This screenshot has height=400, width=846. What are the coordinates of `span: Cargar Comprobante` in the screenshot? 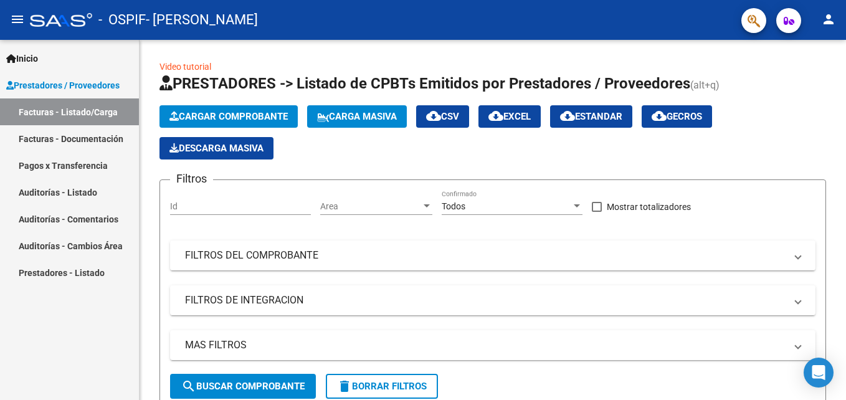 It's located at (229, 117).